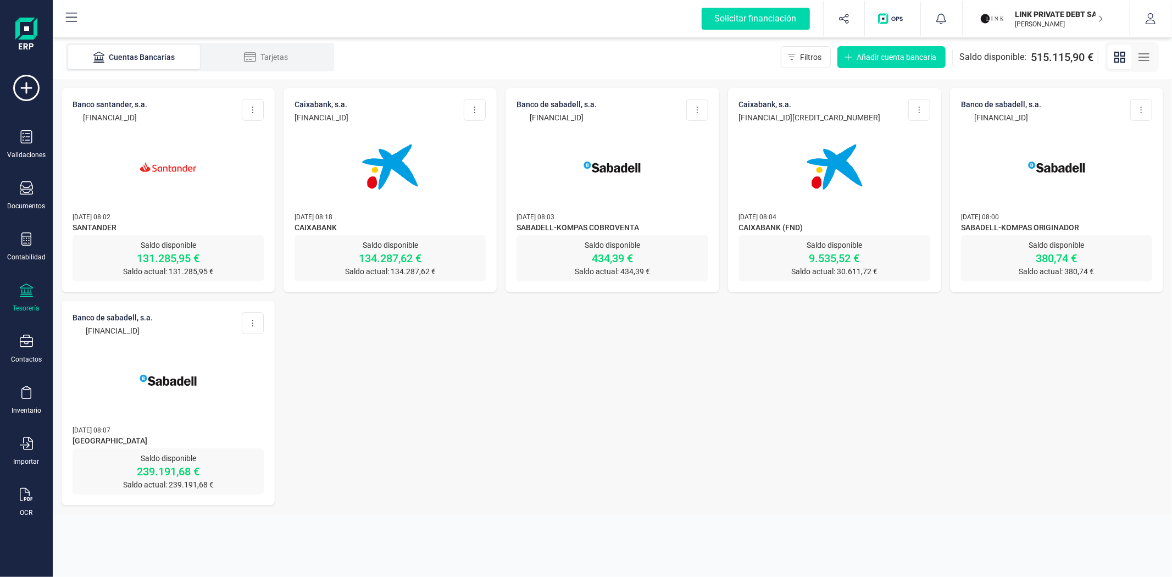  Describe the element at coordinates (266, 57) in the screenshot. I see `div: Tarjetas` at that location.